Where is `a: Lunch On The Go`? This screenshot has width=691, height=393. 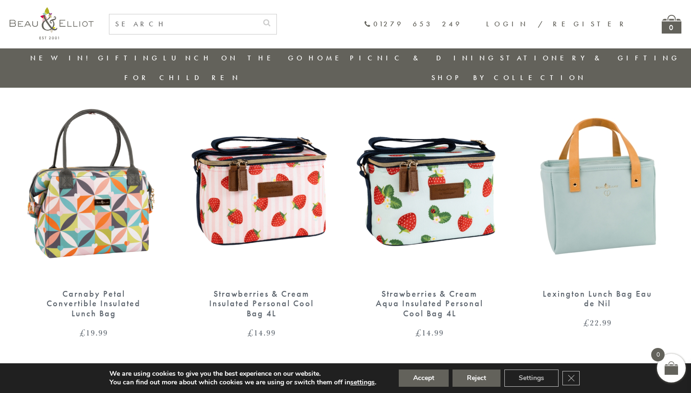
a: Lunch On The Go is located at coordinates (234, 58).